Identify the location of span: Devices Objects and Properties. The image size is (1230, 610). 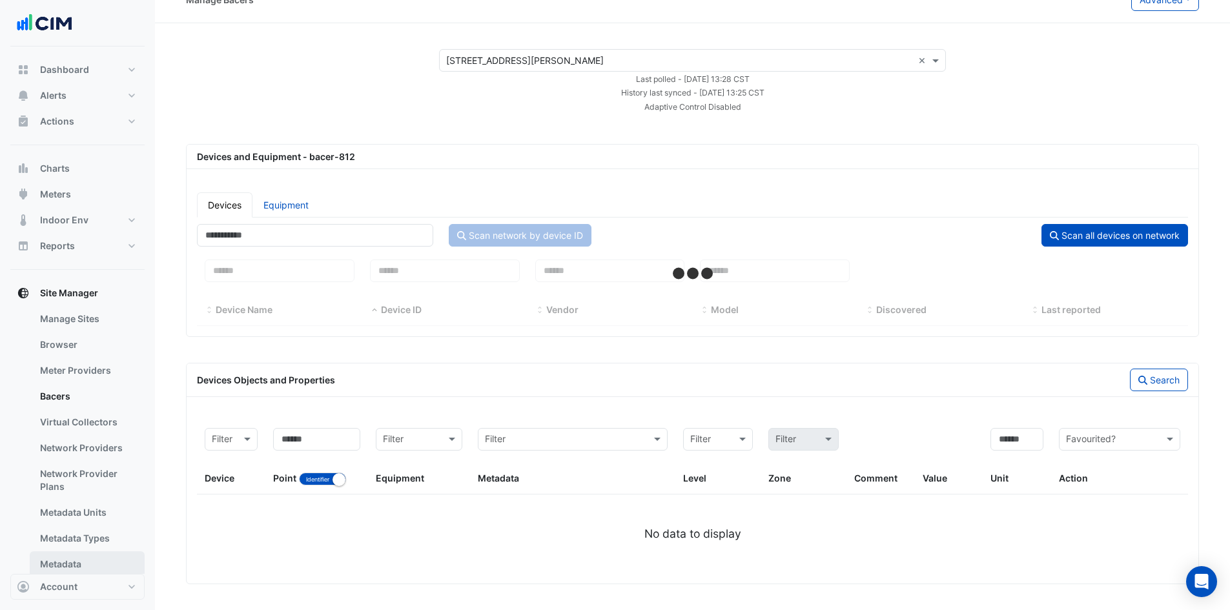
(266, 380).